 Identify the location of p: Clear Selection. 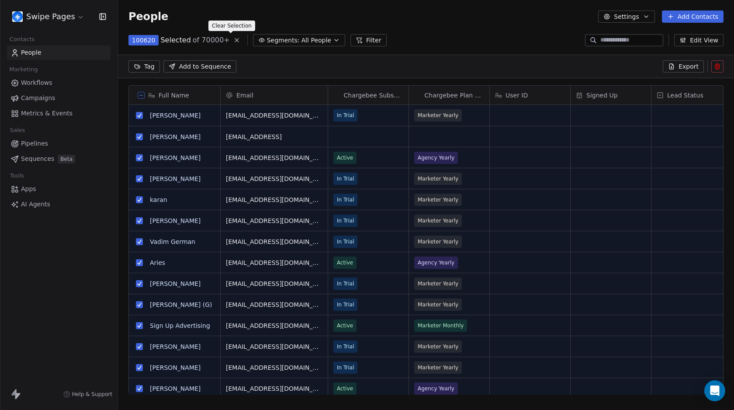
(232, 26).